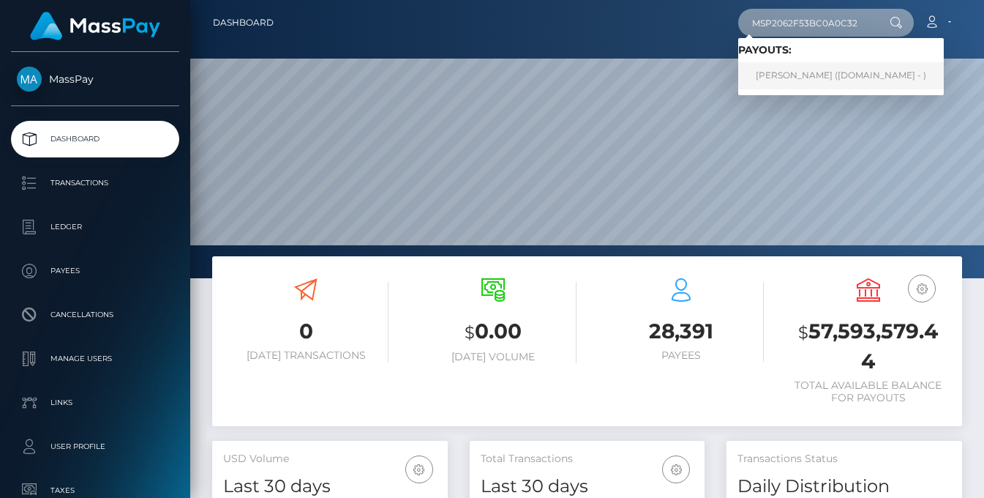 This screenshot has height=498, width=984. What do you see at coordinates (95, 183) in the screenshot?
I see `a: Transactions` at bounding box center [95, 183].